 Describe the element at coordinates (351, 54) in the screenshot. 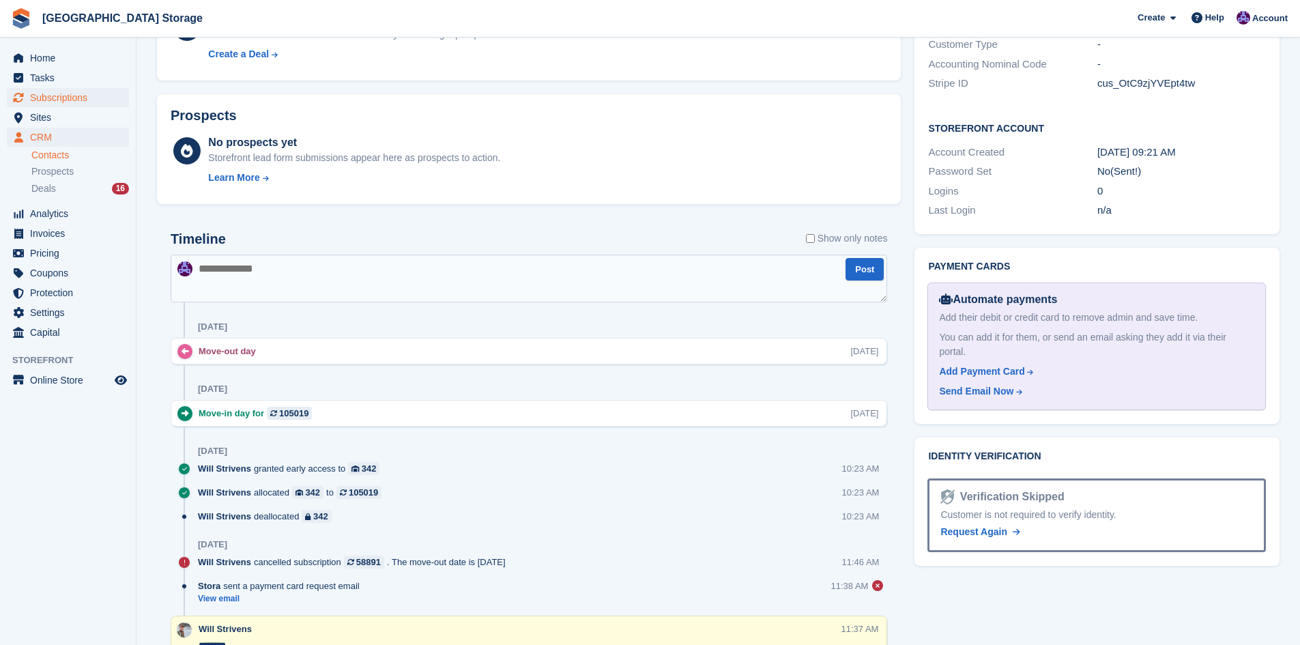

I see `a: Create a Deal` at that location.